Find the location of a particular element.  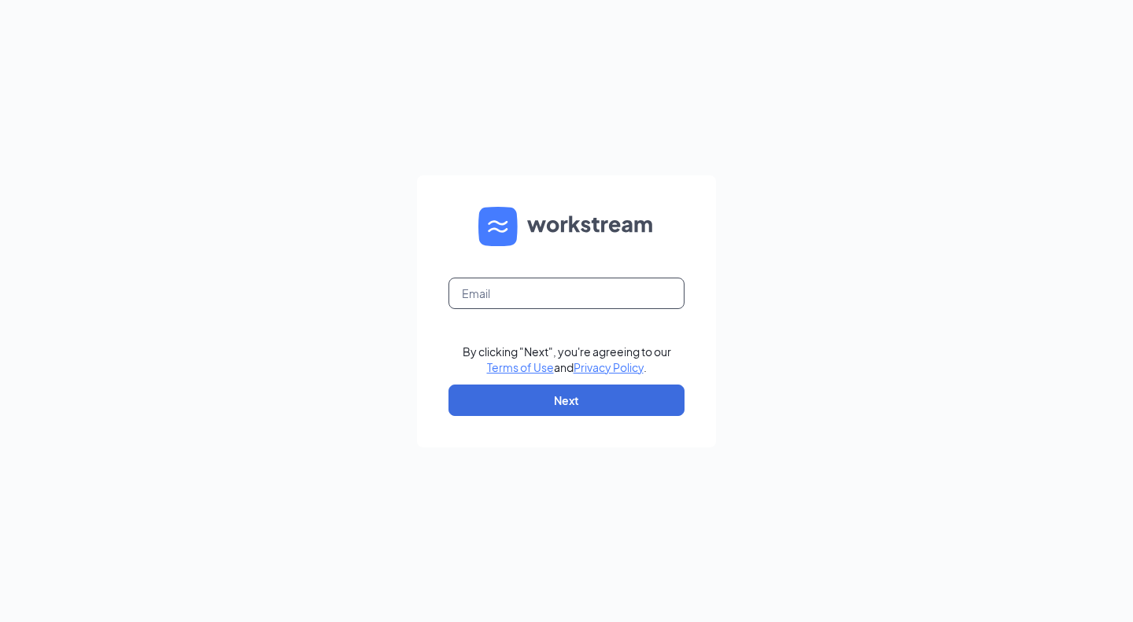

div: By clicking "Next", you're agreeing to our and . is located at coordinates (567, 360).